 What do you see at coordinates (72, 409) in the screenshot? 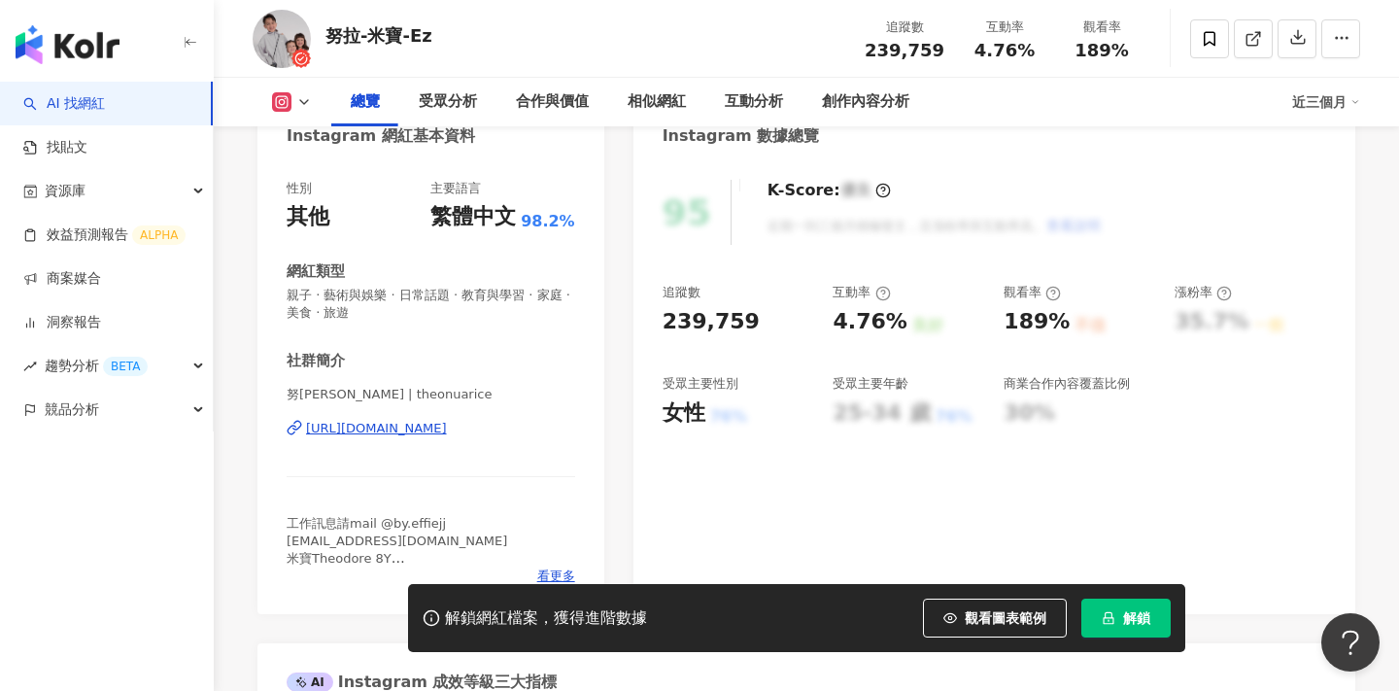
I see `span: 競品分析` at bounding box center [72, 409].